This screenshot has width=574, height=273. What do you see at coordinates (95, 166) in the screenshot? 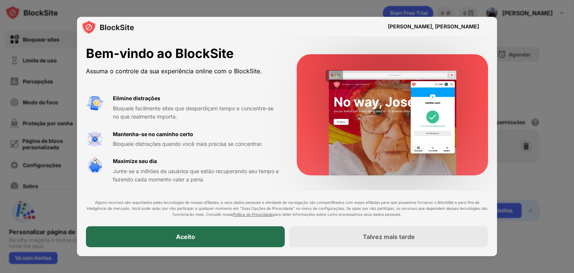
I see `img: value-safe-time.svg` at bounding box center [95, 166].